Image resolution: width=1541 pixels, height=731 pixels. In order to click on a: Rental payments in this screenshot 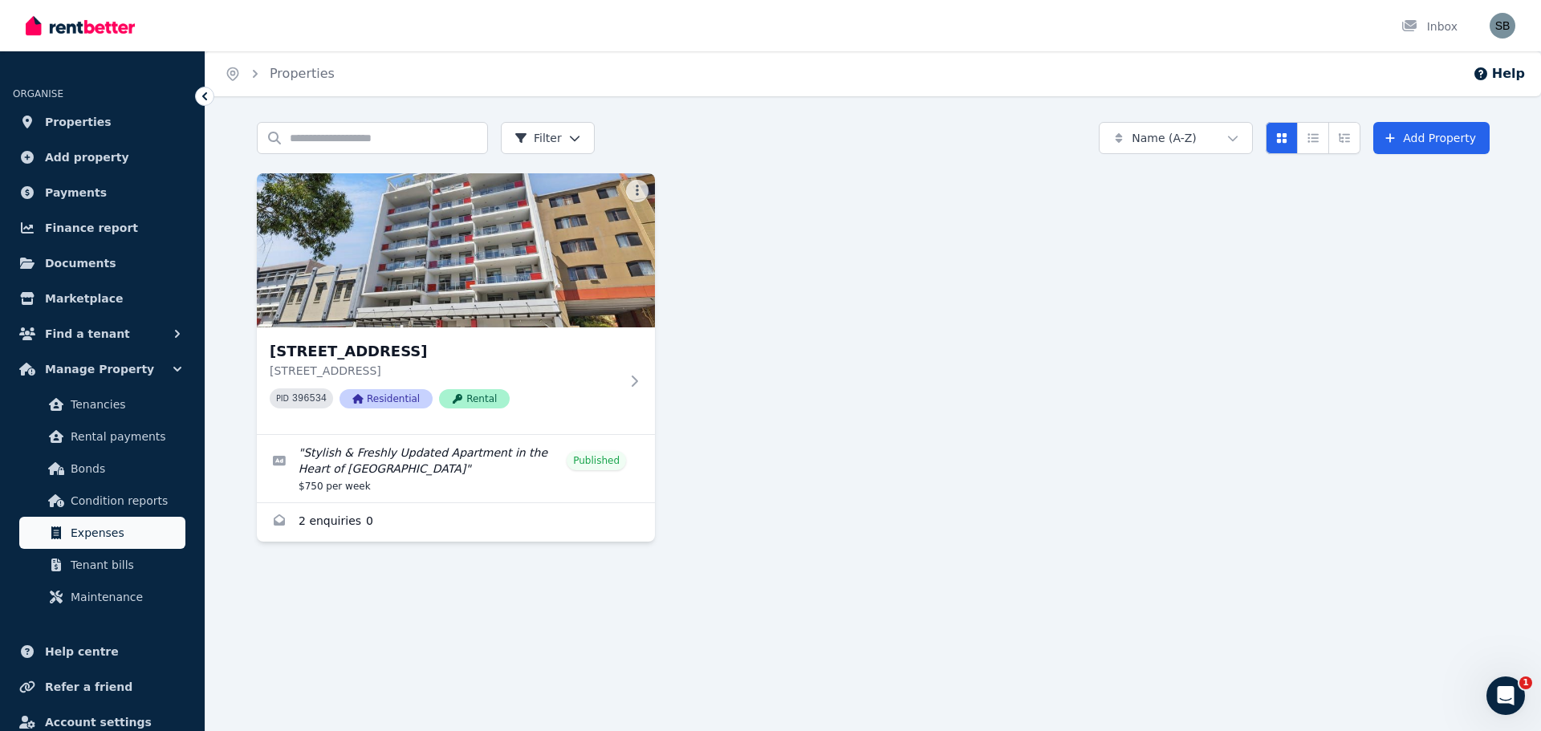, I will do `click(102, 437)`.